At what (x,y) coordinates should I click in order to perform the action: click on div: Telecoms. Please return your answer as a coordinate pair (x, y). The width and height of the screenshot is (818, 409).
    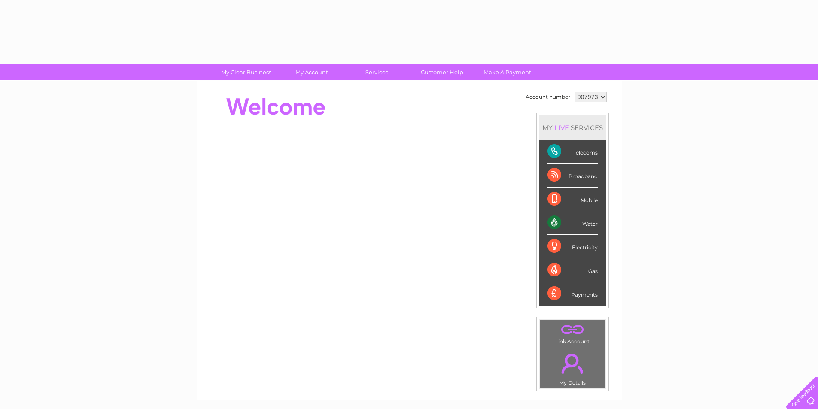
    Looking at the image, I should click on (572, 152).